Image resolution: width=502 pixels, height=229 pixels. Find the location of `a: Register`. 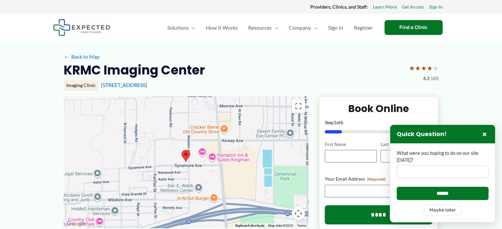

a: Register is located at coordinates (363, 28).